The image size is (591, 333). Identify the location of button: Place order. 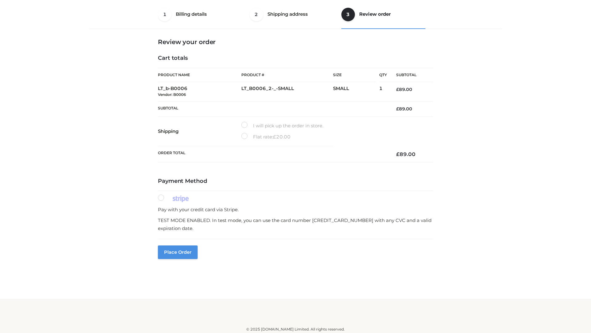
(178, 252).